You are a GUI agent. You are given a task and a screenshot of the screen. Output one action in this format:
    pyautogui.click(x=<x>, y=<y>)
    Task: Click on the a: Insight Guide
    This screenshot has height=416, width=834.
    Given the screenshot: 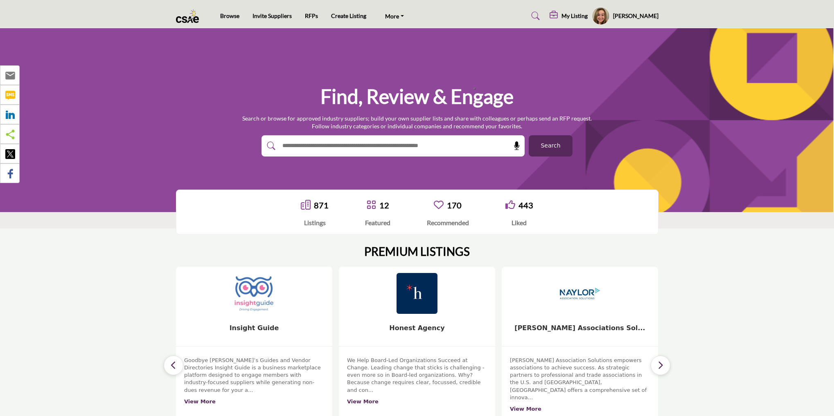 What is the action you would take?
    pyautogui.click(x=254, y=328)
    